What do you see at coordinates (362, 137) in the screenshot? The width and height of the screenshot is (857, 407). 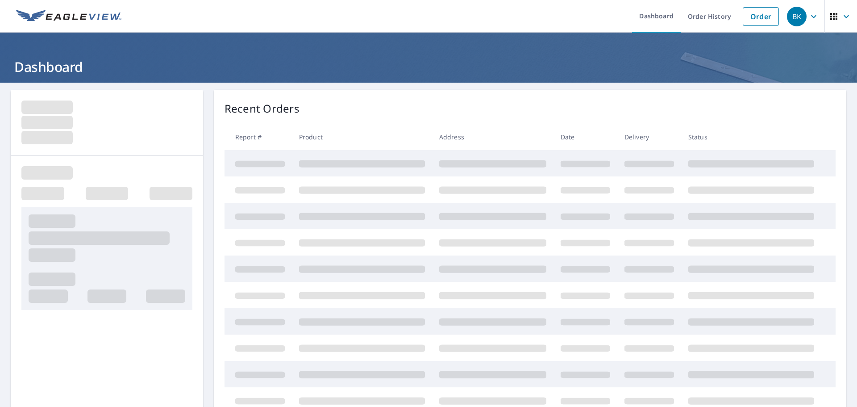 I see `th: Product` at bounding box center [362, 137].